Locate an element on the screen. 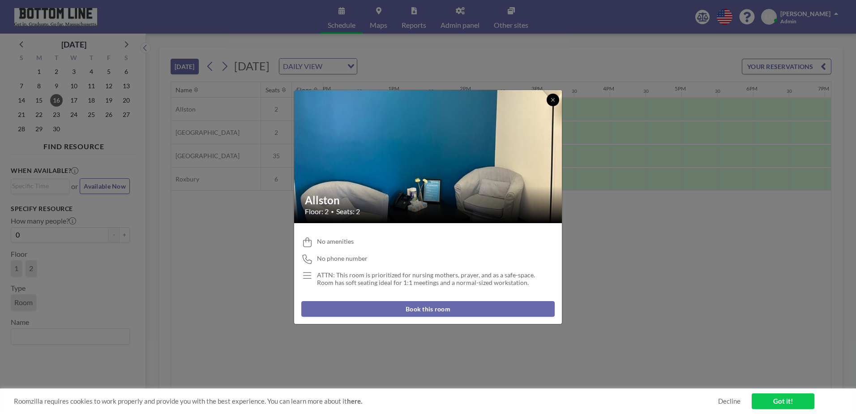 Image resolution: width=856 pixels, height=414 pixels. a: Got it! is located at coordinates (783, 401).